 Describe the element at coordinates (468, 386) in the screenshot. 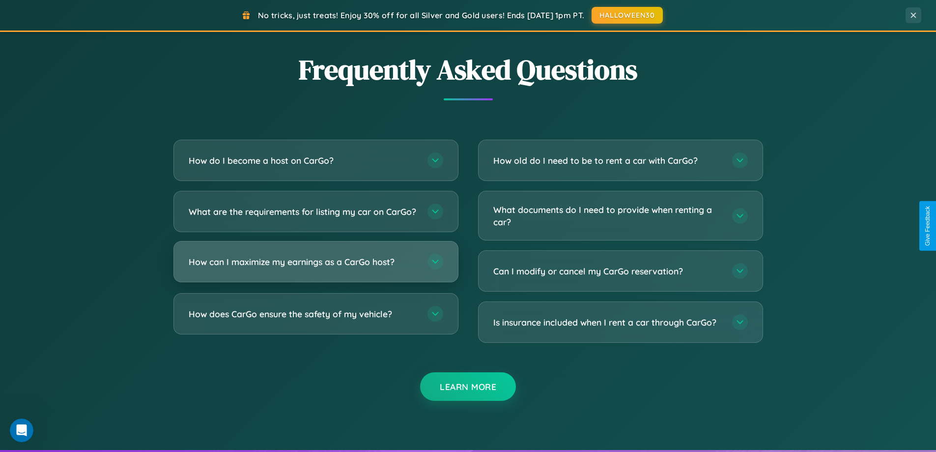

I see `button: Learn More` at that location.